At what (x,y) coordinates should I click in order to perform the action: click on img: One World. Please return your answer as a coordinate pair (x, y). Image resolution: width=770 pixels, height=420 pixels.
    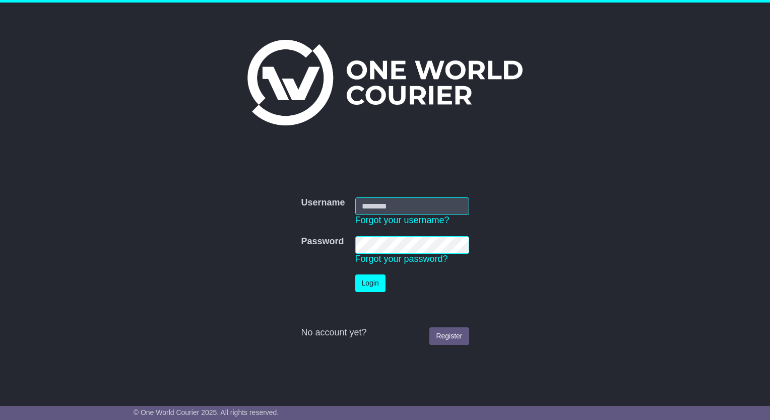
    Looking at the image, I should click on (385, 83).